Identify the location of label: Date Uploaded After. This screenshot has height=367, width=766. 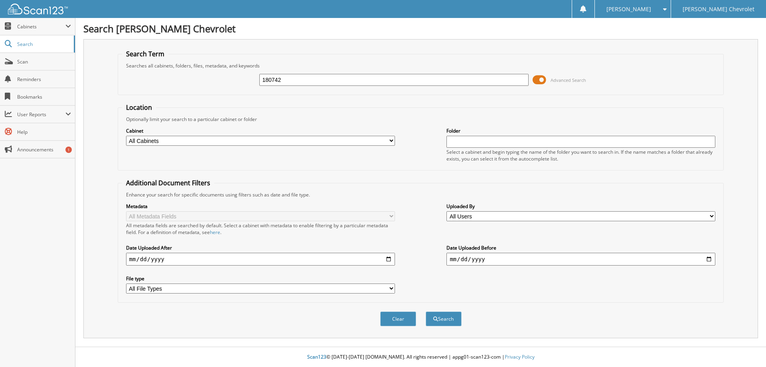
(261, 247).